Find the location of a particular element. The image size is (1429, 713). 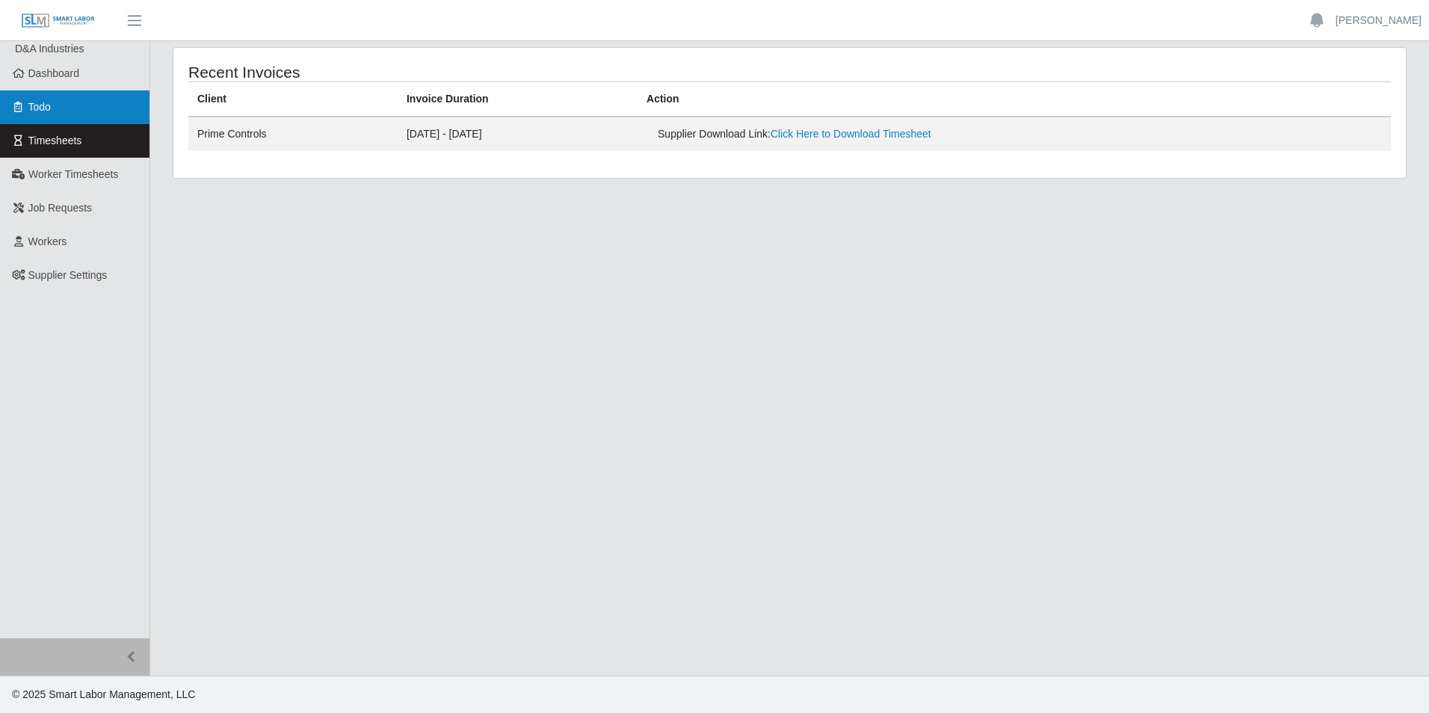

span: Todo is located at coordinates (40, 107).